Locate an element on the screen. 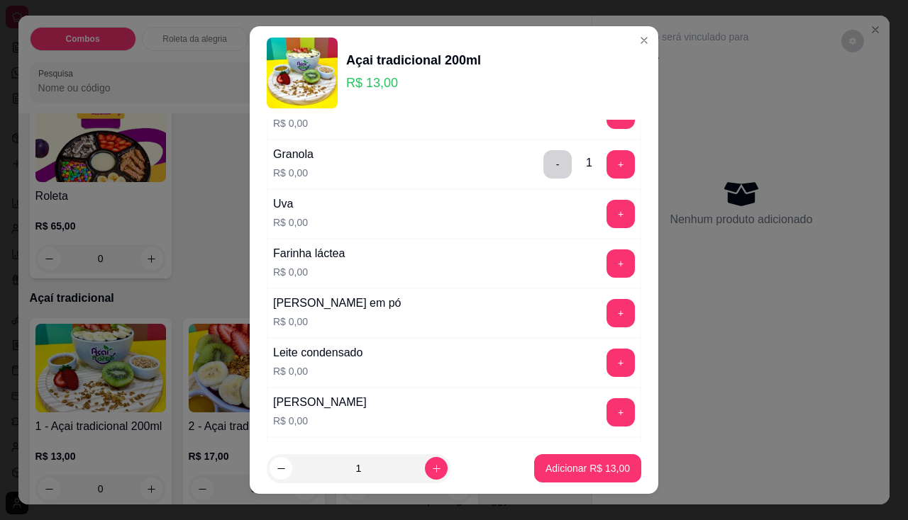 The height and width of the screenshot is (520, 908). button: increase-product-quantity is located at coordinates (436, 469).